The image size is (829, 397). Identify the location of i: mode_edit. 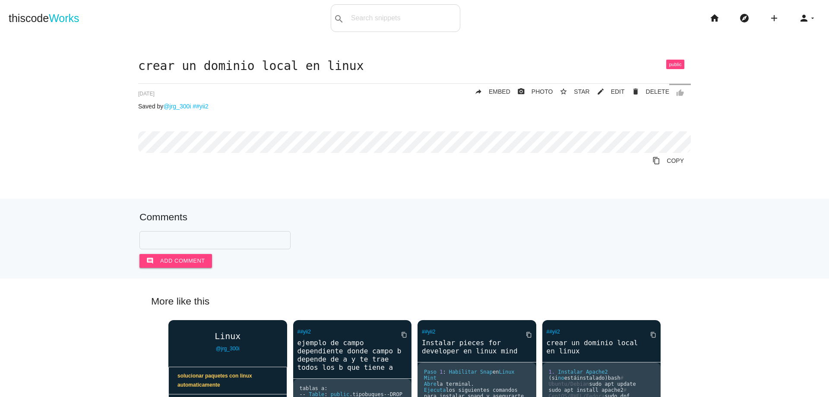
(601, 92).